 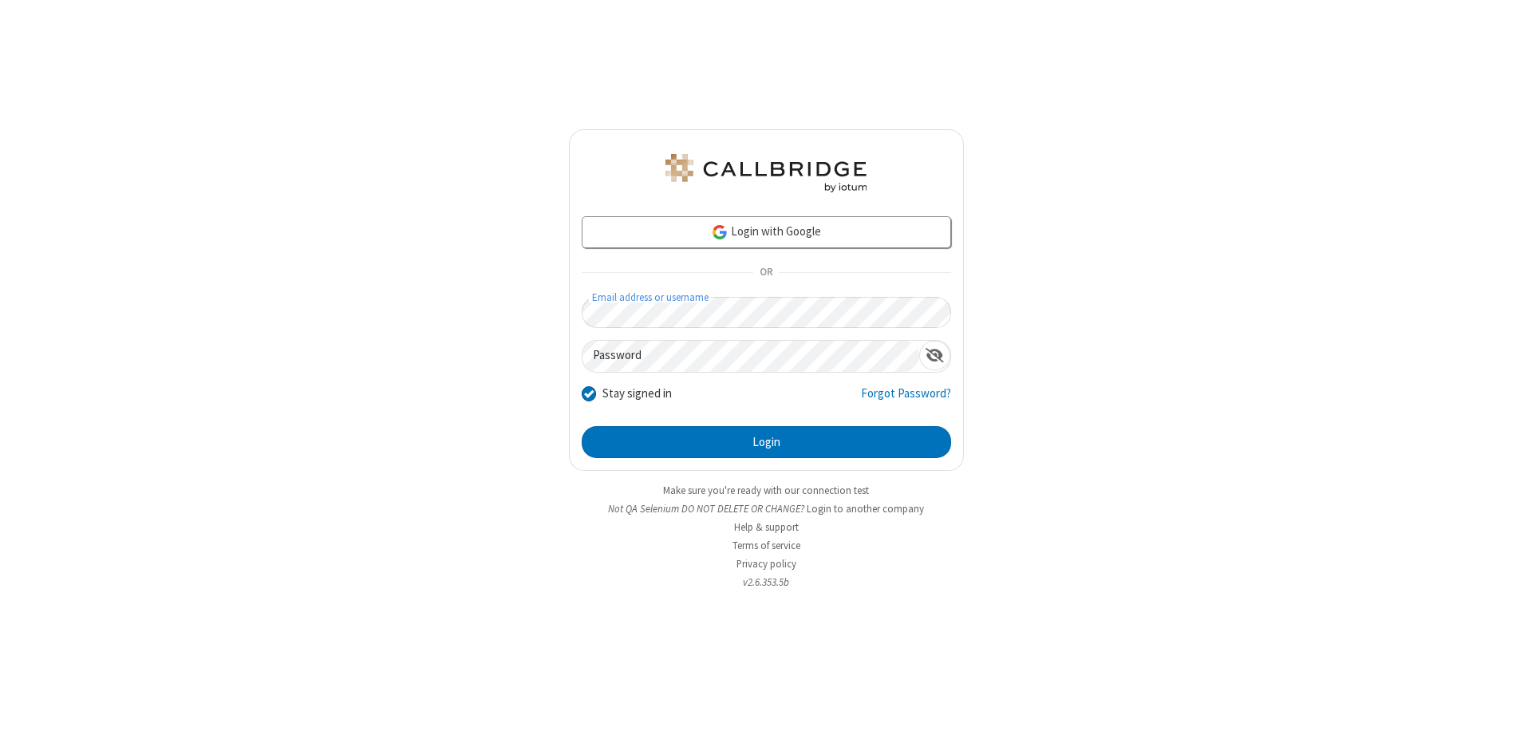 What do you see at coordinates (766, 526) in the screenshot?
I see `a: Help & support` at bounding box center [766, 526].